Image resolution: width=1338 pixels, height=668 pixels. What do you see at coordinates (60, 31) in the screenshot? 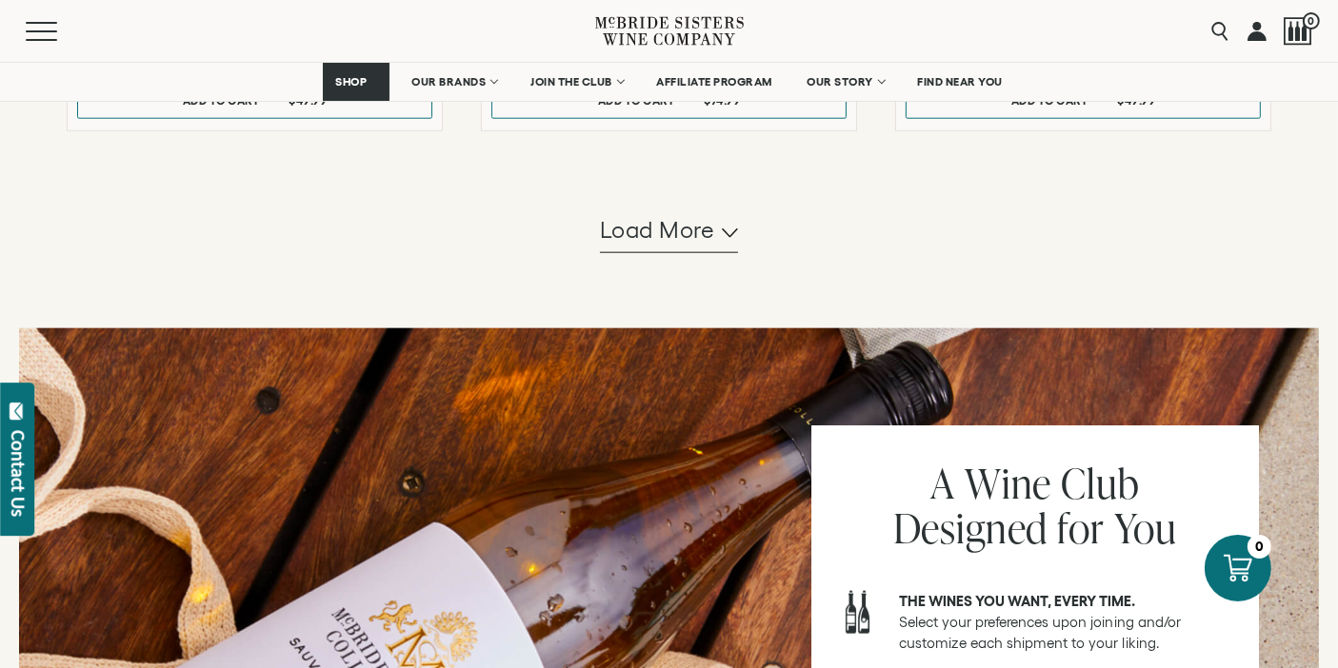
I see `button: Mobile Menu Trigger` at bounding box center [60, 31].